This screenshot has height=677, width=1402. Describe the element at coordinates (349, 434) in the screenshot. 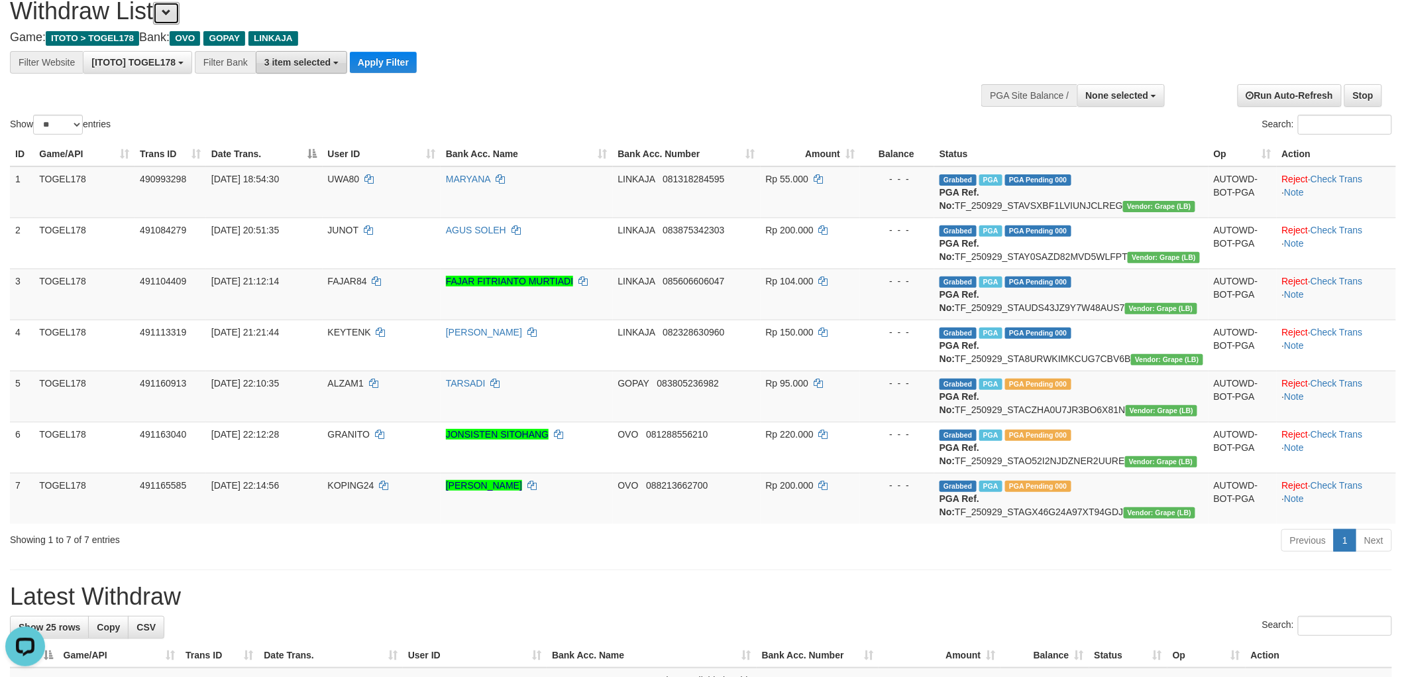

I see `span: GRANITO` at that location.